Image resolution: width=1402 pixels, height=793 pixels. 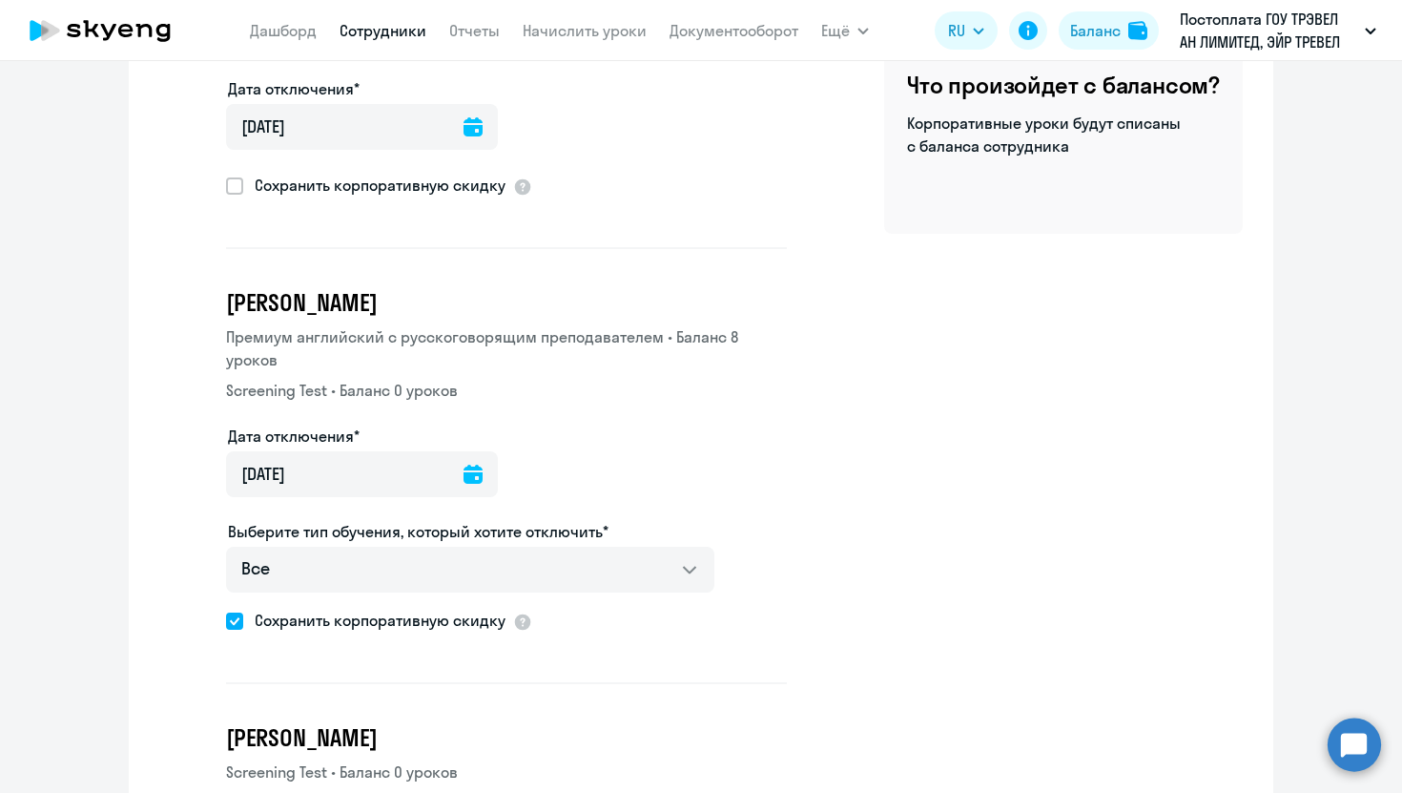 I want to click on a: Отчеты, so click(x=474, y=31).